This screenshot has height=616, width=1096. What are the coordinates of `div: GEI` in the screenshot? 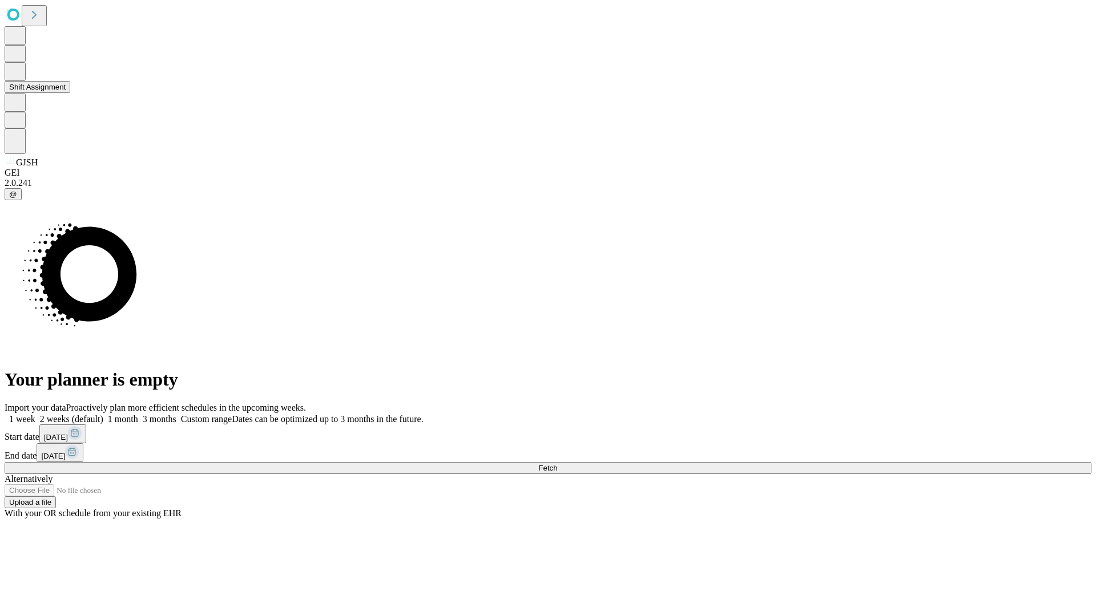 It's located at (548, 173).